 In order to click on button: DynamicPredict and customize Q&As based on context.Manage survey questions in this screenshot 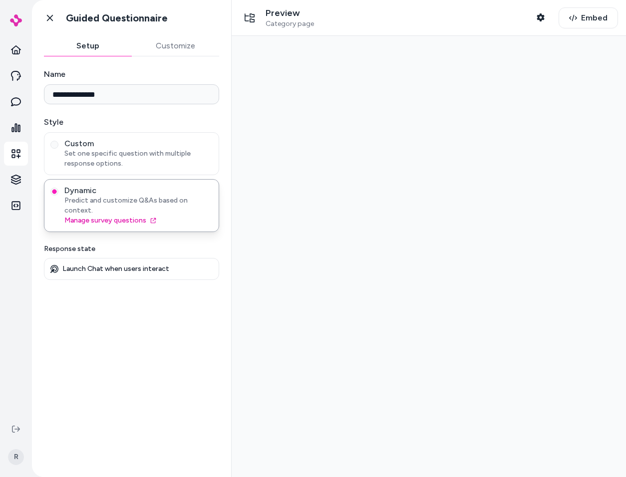, I will do `click(54, 192)`.